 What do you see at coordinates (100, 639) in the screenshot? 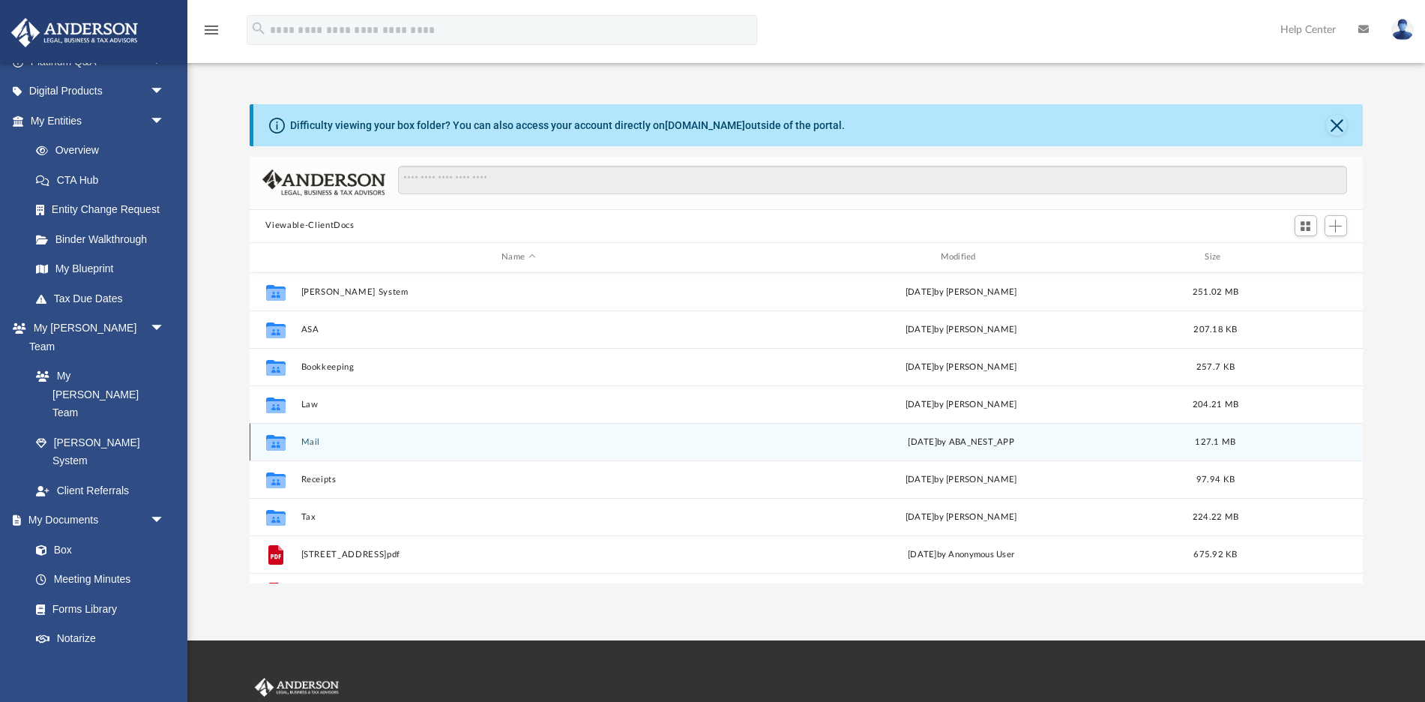
I see `a: Notarize` at bounding box center [100, 639].